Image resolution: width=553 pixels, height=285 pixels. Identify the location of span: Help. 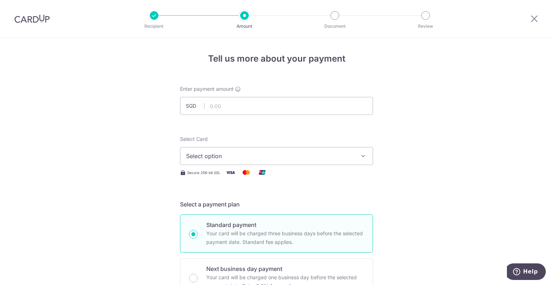
(23, 8).